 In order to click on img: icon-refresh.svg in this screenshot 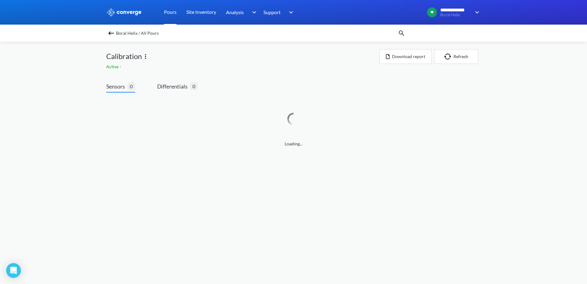, I will do `click(449, 56)`.